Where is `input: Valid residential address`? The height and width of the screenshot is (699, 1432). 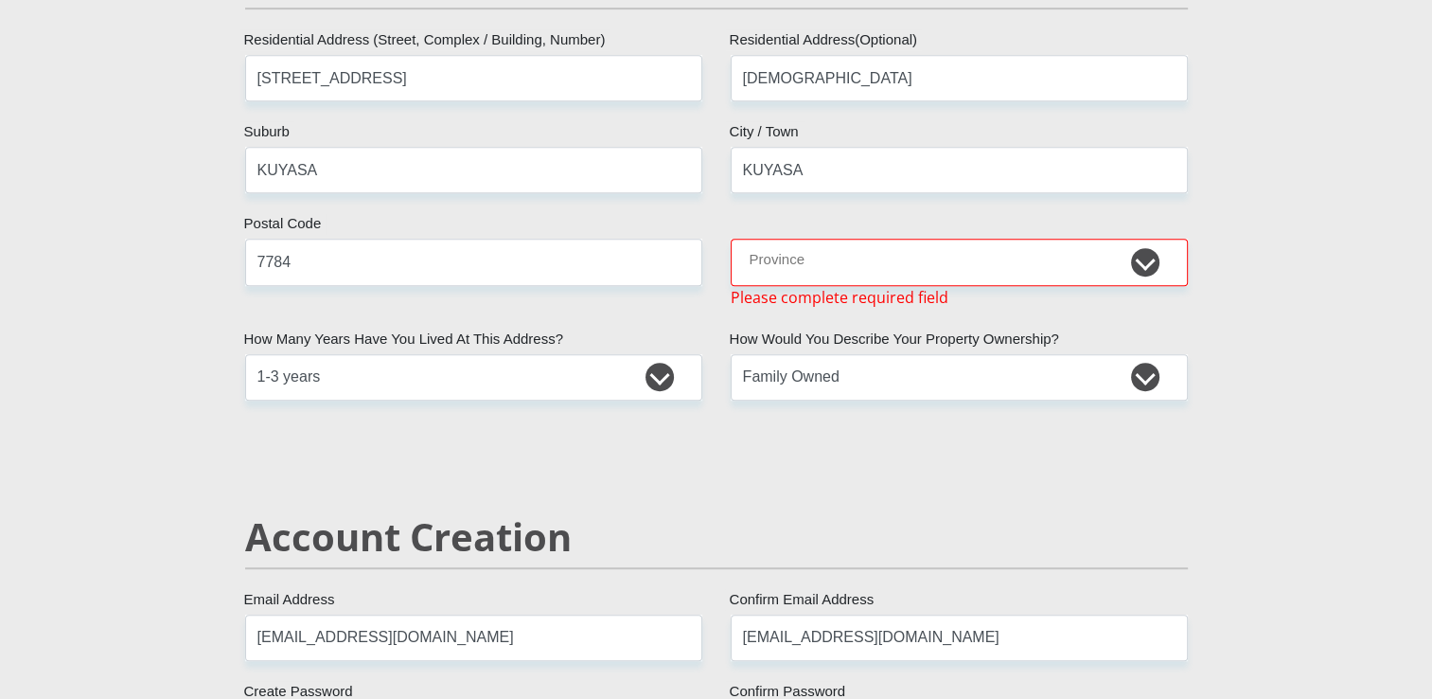 input: Valid residential address is located at coordinates (473, 78).